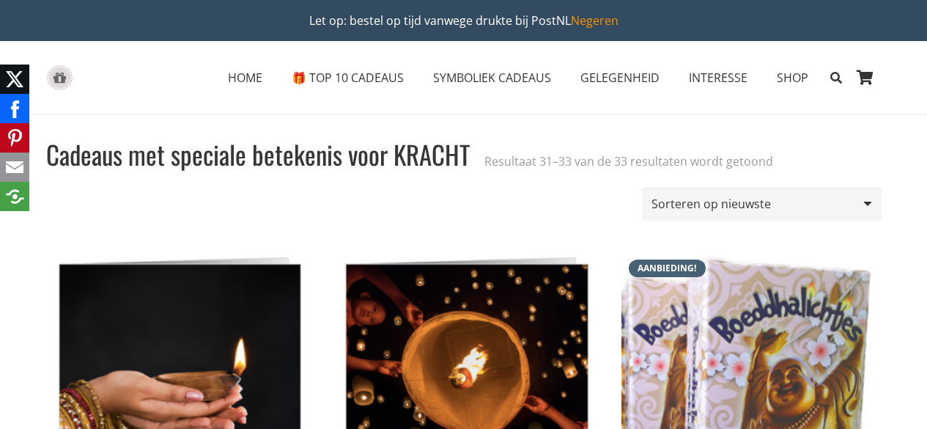 This screenshot has width=927, height=429. I want to click on span: Aanbieding!, so click(667, 268).